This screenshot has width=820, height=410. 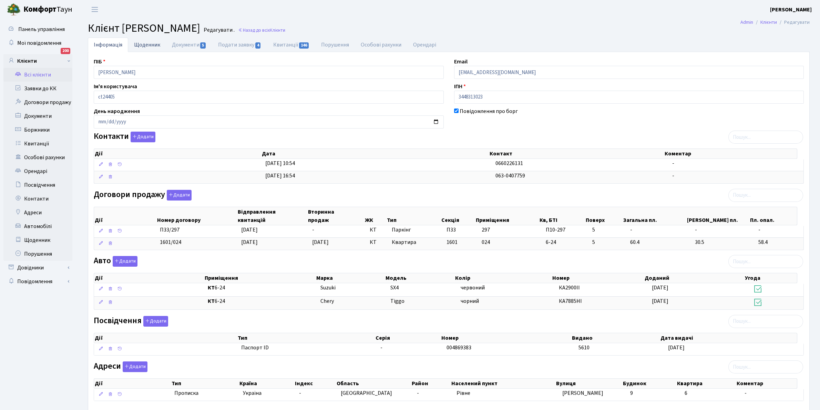 What do you see at coordinates (304, 45) in the screenshot?
I see `span: 146` at bounding box center [304, 45].